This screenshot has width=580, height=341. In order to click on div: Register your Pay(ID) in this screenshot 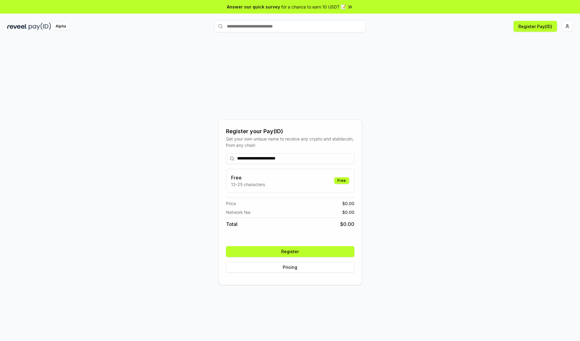, I will do `click(290, 131)`.